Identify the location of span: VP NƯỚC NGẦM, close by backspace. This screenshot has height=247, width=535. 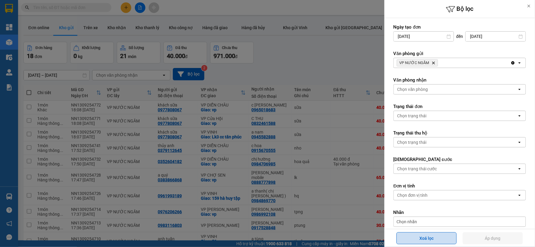
(417, 63).